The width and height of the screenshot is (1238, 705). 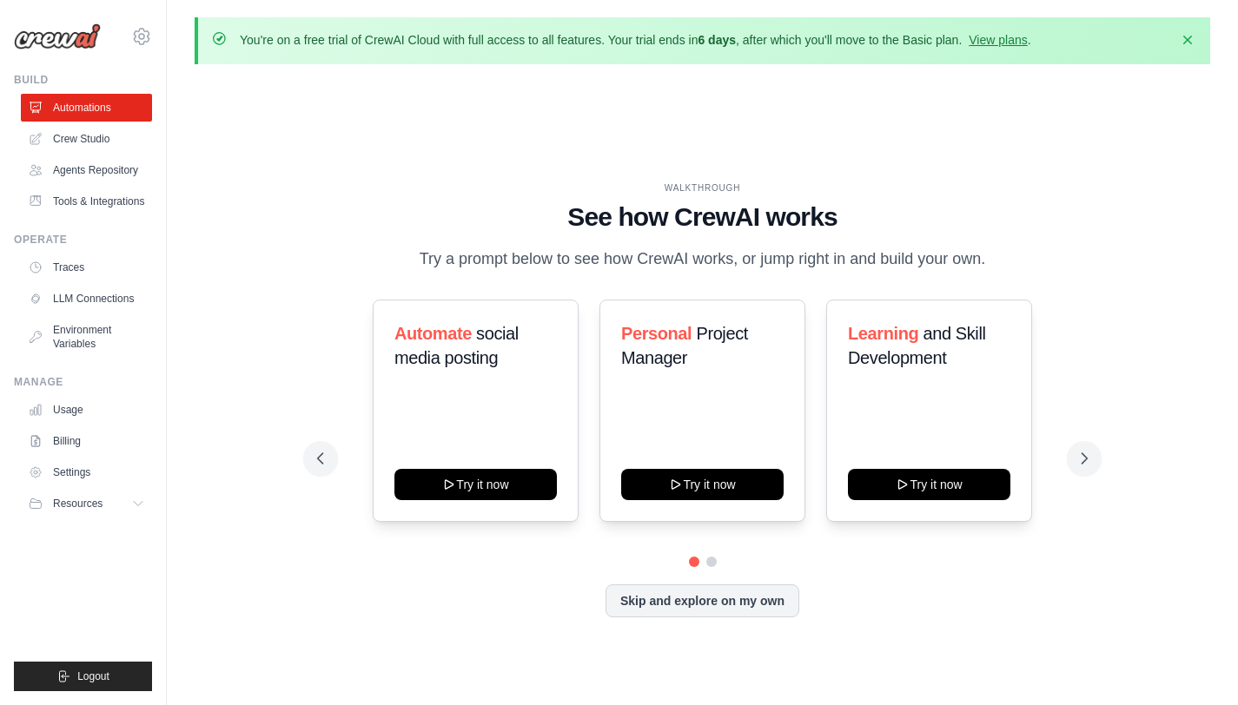 What do you see at coordinates (86, 139) in the screenshot?
I see `a: Crew Studio` at bounding box center [86, 139].